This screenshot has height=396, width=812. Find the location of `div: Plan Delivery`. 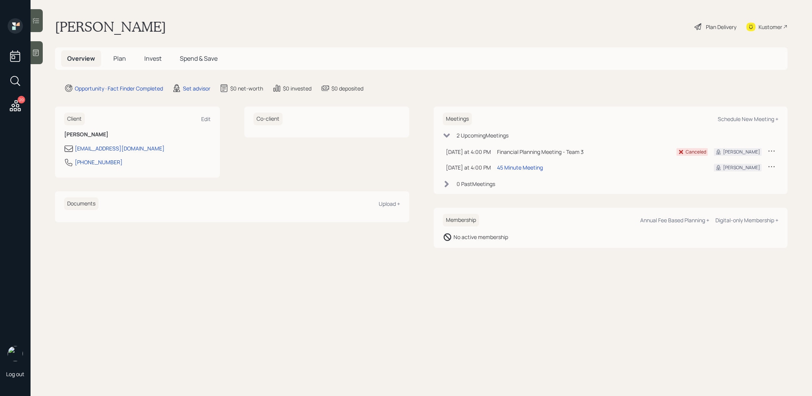

div: Plan Delivery is located at coordinates (721, 27).